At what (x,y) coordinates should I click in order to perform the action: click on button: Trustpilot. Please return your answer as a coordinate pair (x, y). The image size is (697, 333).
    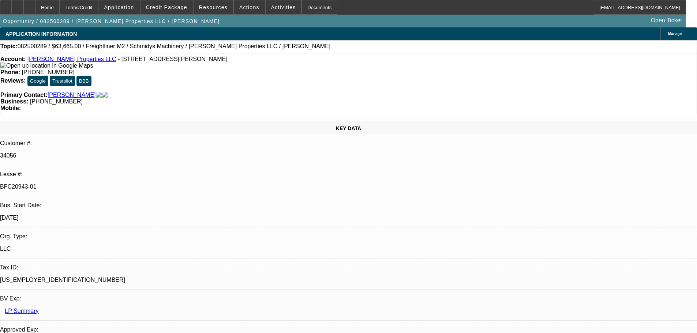
    Looking at the image, I should click on (62, 81).